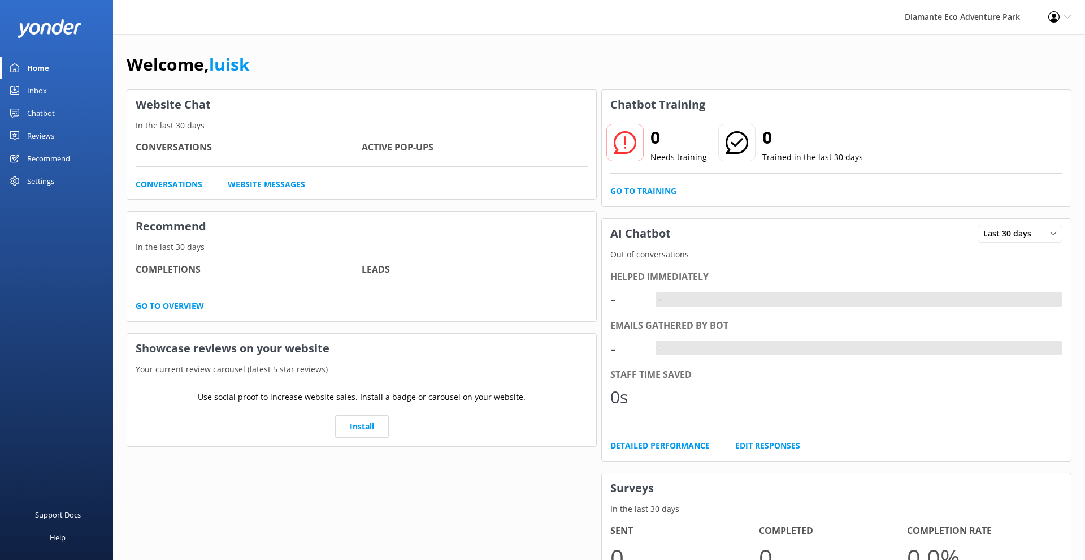  Describe the element at coordinates (266, 184) in the screenshot. I see `a: Website Messages` at that location.